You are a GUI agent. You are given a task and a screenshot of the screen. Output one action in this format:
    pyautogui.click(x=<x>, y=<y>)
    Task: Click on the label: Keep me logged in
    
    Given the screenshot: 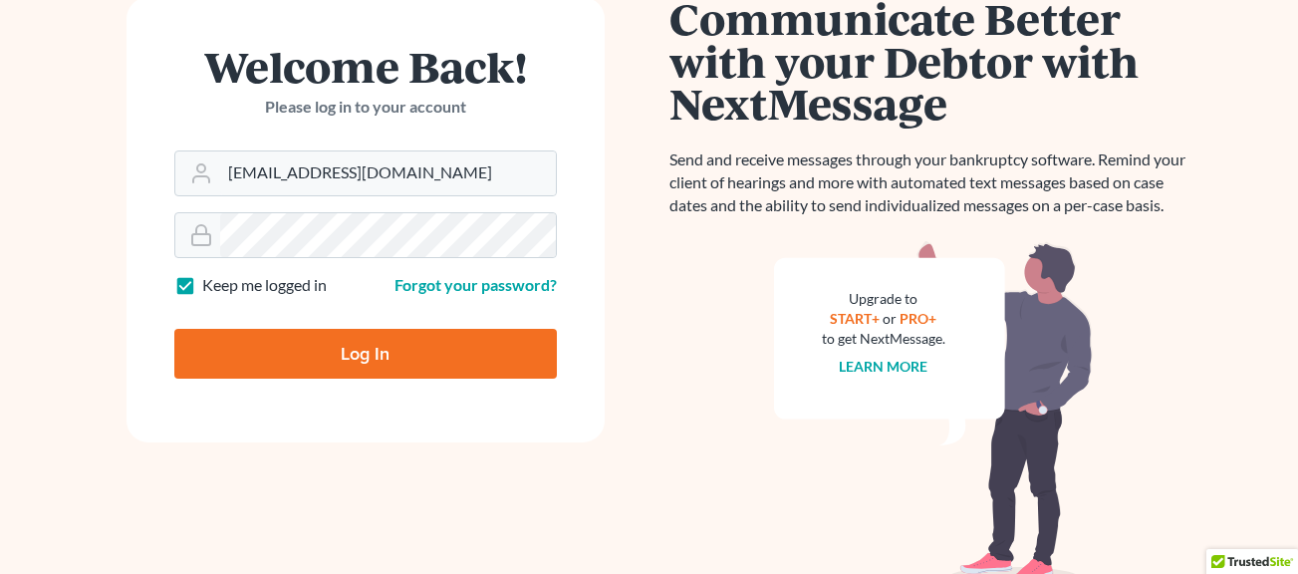 What is the action you would take?
    pyautogui.click(x=264, y=285)
    